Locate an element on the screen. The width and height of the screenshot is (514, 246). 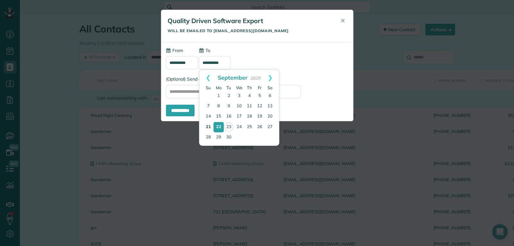
a: 19 is located at coordinates (260, 117).